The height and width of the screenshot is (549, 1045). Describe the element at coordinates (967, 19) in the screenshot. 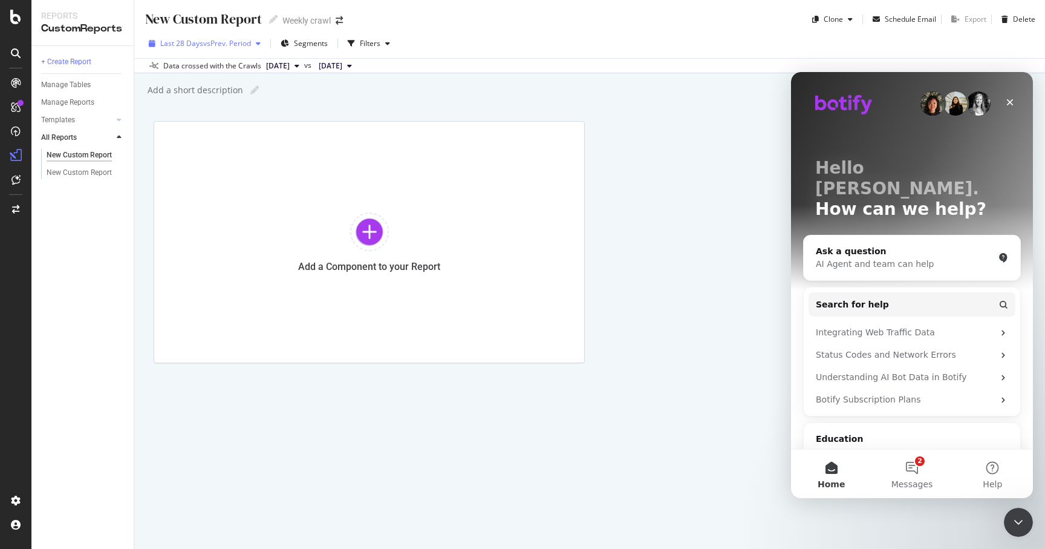

I see `button: Export` at that location.